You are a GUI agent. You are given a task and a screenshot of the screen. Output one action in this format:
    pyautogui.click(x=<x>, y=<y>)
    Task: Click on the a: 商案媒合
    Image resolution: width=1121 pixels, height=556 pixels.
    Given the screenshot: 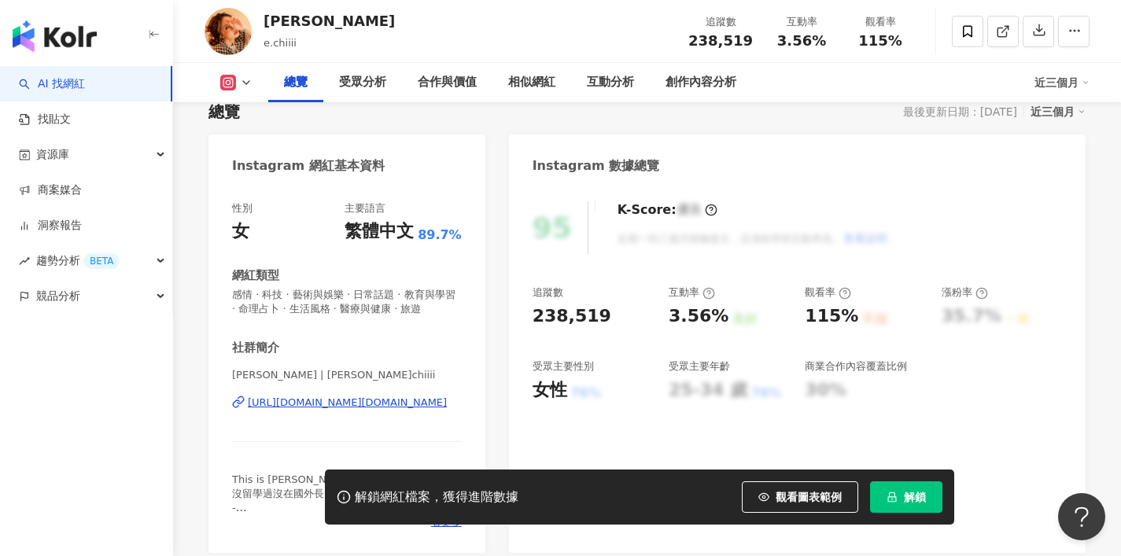 What is the action you would take?
    pyautogui.click(x=50, y=190)
    